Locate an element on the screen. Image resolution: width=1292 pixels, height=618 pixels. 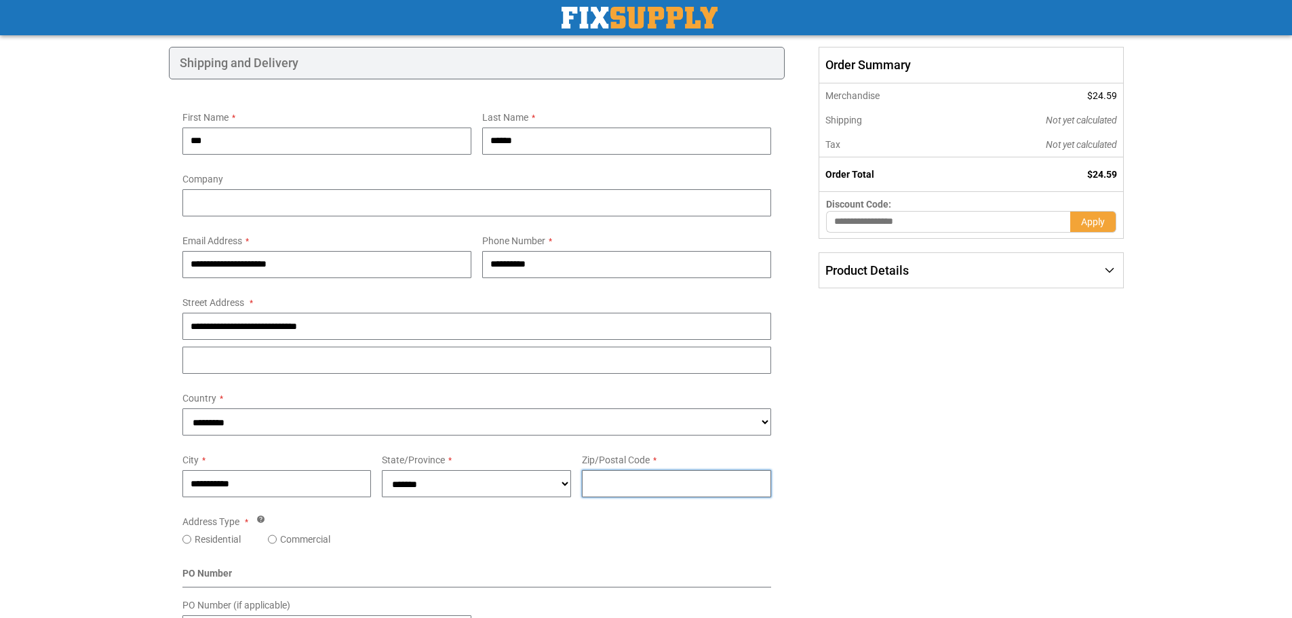
button: Apply is located at coordinates (1093, 222).